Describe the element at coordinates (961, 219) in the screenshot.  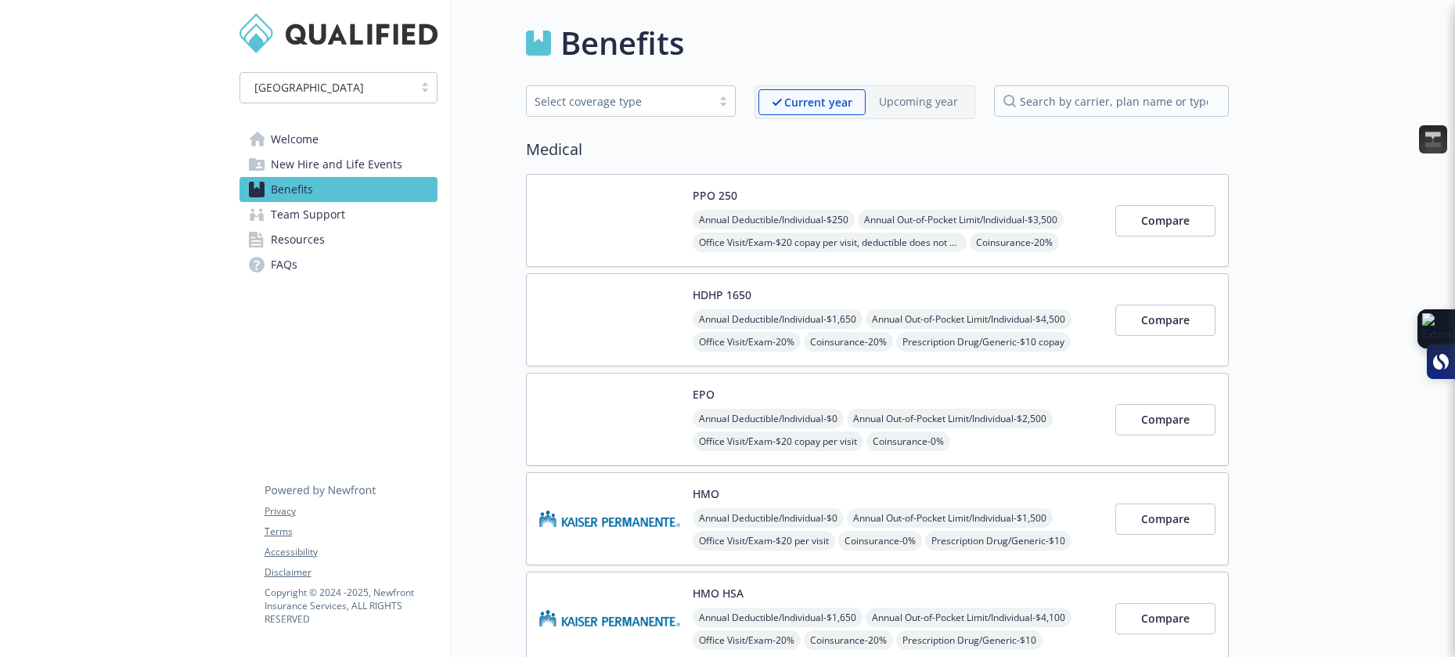
I see `span: Annual Out-of-Pocket Limit/Individual - $3,500` at that location.